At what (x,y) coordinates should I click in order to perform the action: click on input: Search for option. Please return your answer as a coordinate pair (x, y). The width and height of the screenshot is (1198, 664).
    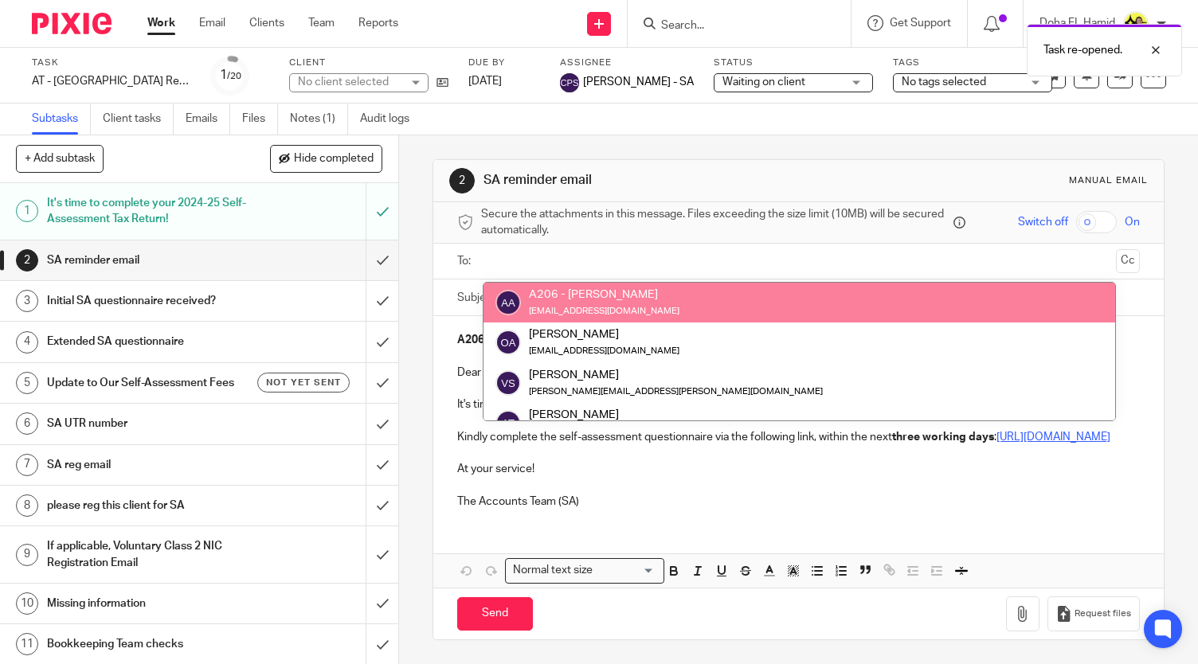
    Looking at the image, I should click on (626, 570).